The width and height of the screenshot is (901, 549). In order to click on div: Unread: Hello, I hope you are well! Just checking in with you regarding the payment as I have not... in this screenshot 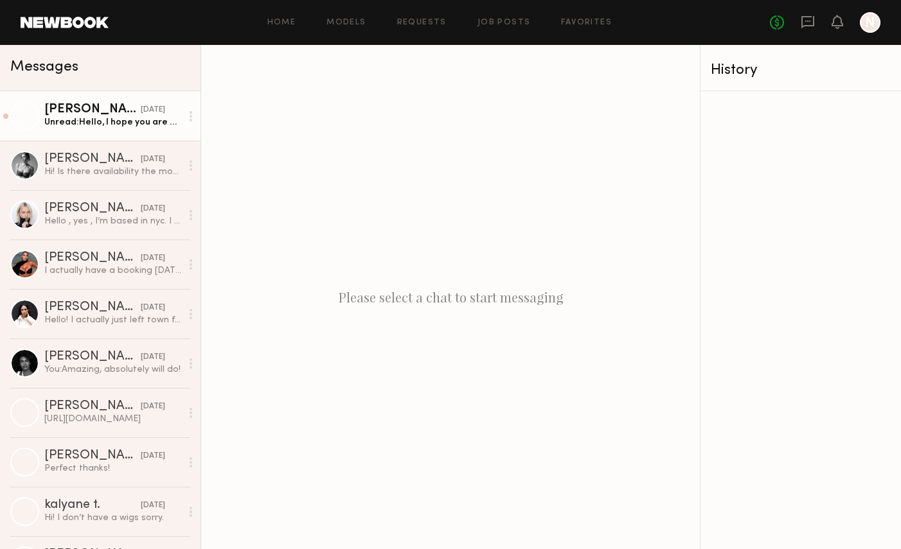, I will do `click(112, 122)`.